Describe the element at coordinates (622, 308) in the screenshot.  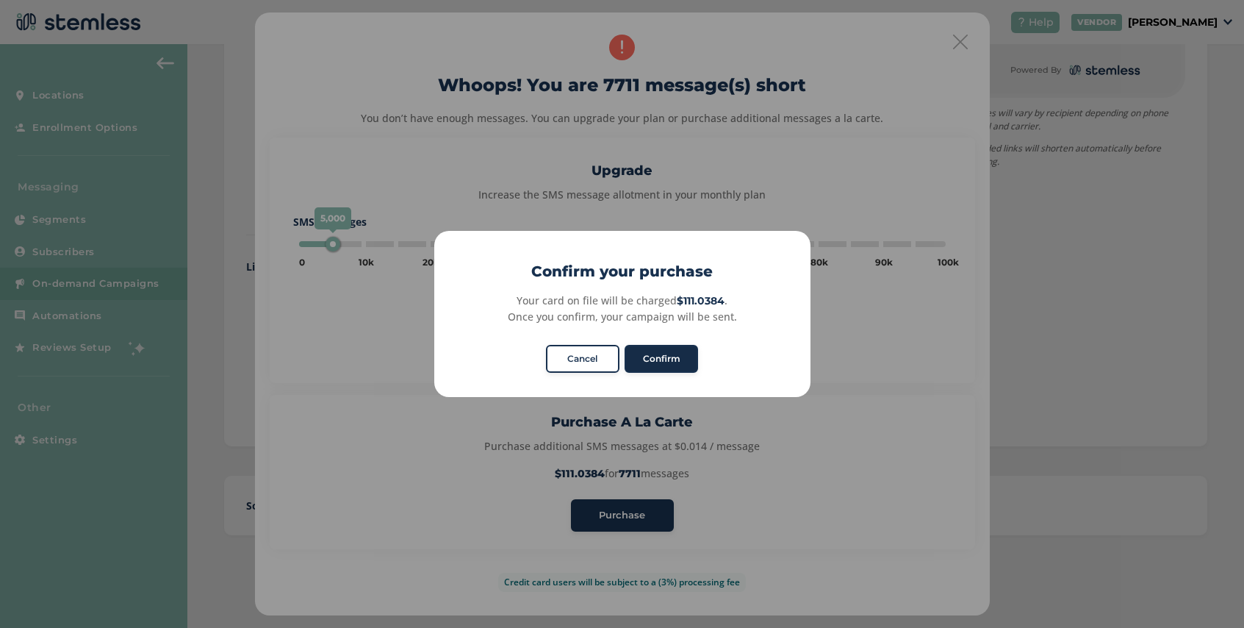
I see `div: Your card on file will be charged . Once you confirm, your campaign will be sent.` at that location.